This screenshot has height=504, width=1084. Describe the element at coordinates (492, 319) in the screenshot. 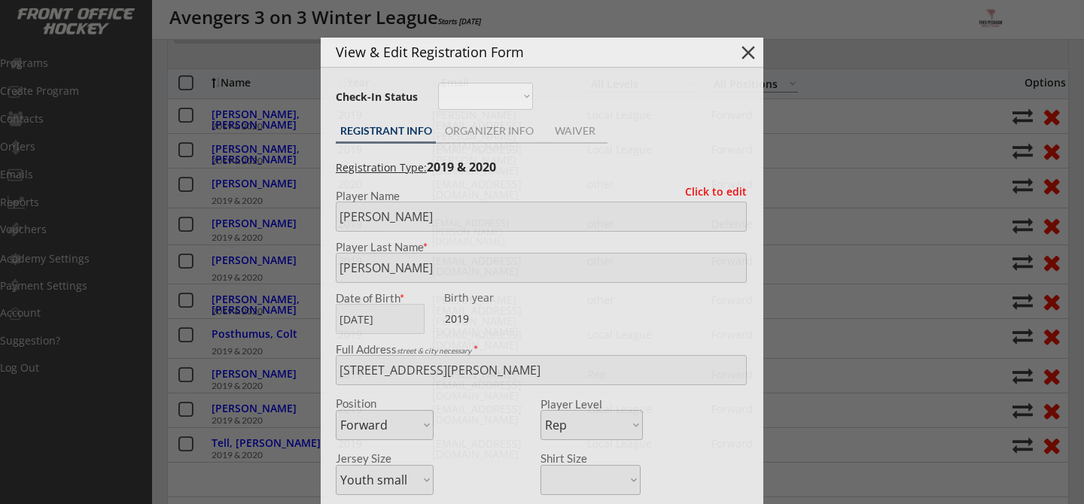

I see `div: 2019` at that location.